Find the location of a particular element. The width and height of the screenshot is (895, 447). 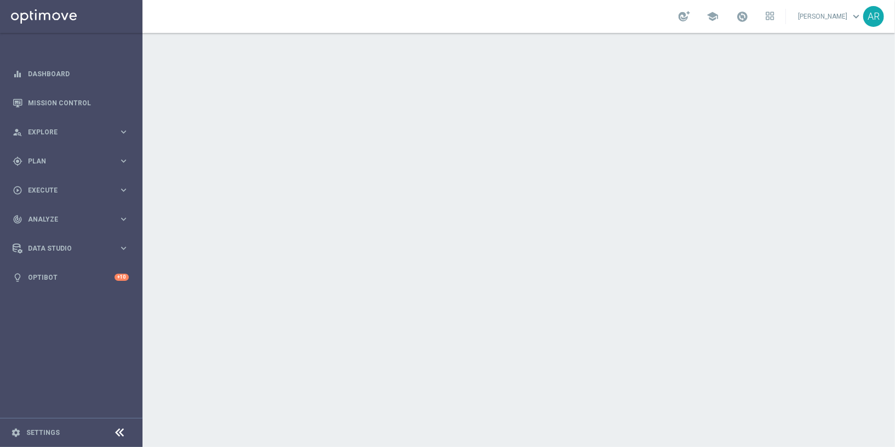

div: Execute is located at coordinates (65, 190).